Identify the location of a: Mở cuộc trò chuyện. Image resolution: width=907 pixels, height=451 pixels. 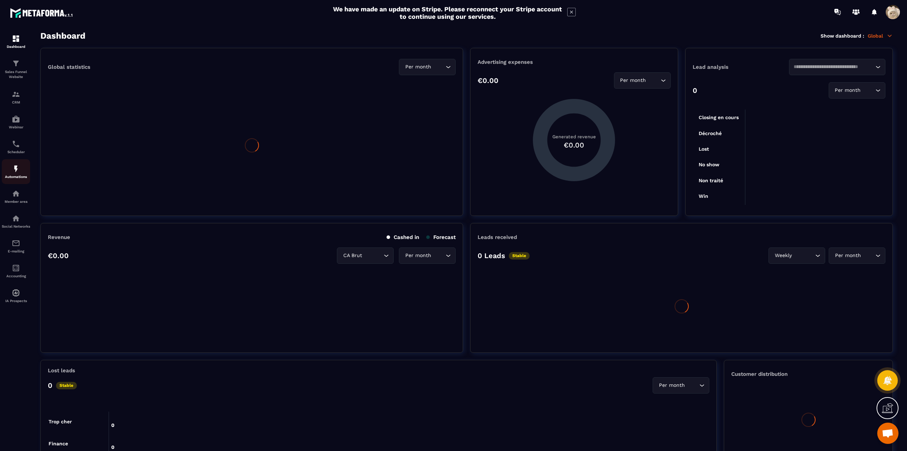
(888, 433).